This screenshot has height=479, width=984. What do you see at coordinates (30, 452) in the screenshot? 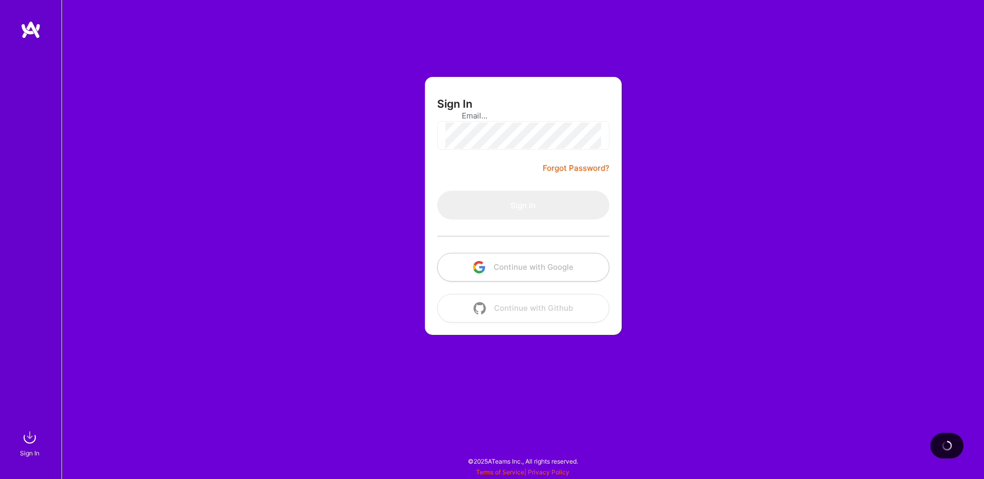
I see `div: Sign In` at bounding box center [30, 452].